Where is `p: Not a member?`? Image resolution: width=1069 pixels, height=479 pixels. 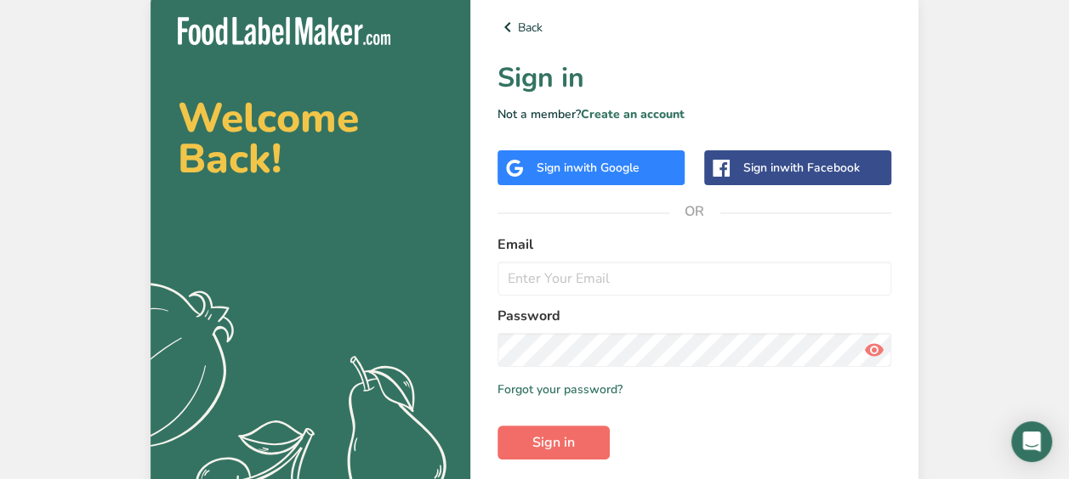 p: Not a member? is located at coordinates (694, 114).